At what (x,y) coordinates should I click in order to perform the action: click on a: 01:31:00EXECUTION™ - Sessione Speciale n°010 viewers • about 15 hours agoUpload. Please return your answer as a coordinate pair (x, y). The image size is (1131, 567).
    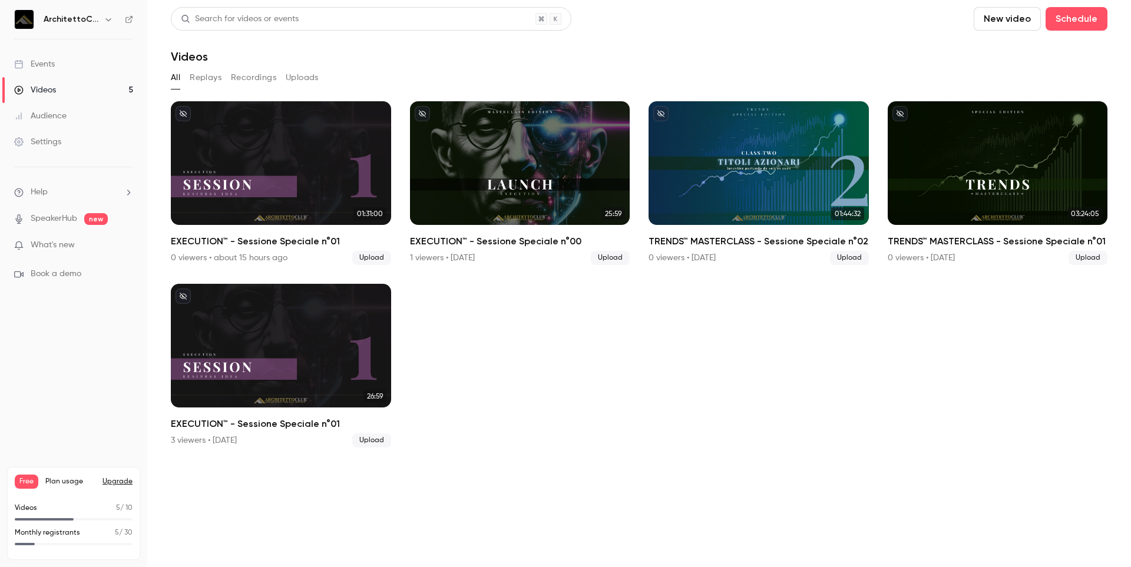
    Looking at the image, I should click on (281, 183).